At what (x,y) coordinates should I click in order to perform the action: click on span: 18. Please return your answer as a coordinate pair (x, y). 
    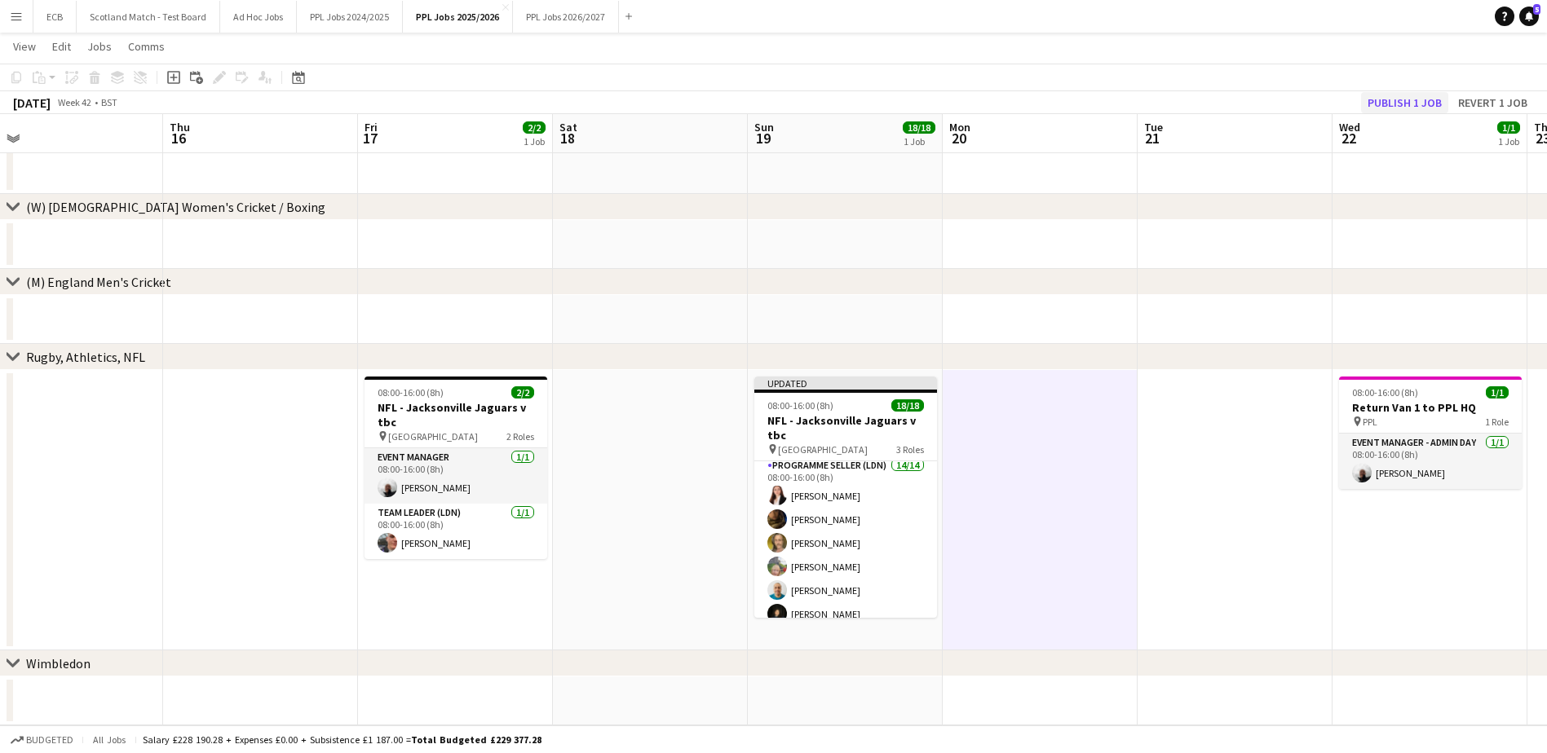
    Looking at the image, I should click on (567, 138).